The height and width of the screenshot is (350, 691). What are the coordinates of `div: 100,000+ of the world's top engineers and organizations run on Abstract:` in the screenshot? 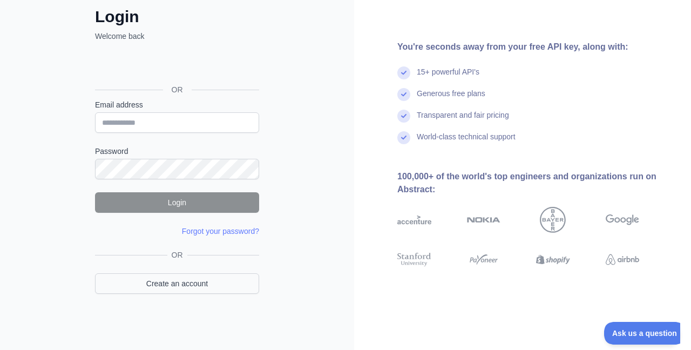 It's located at (536, 183).